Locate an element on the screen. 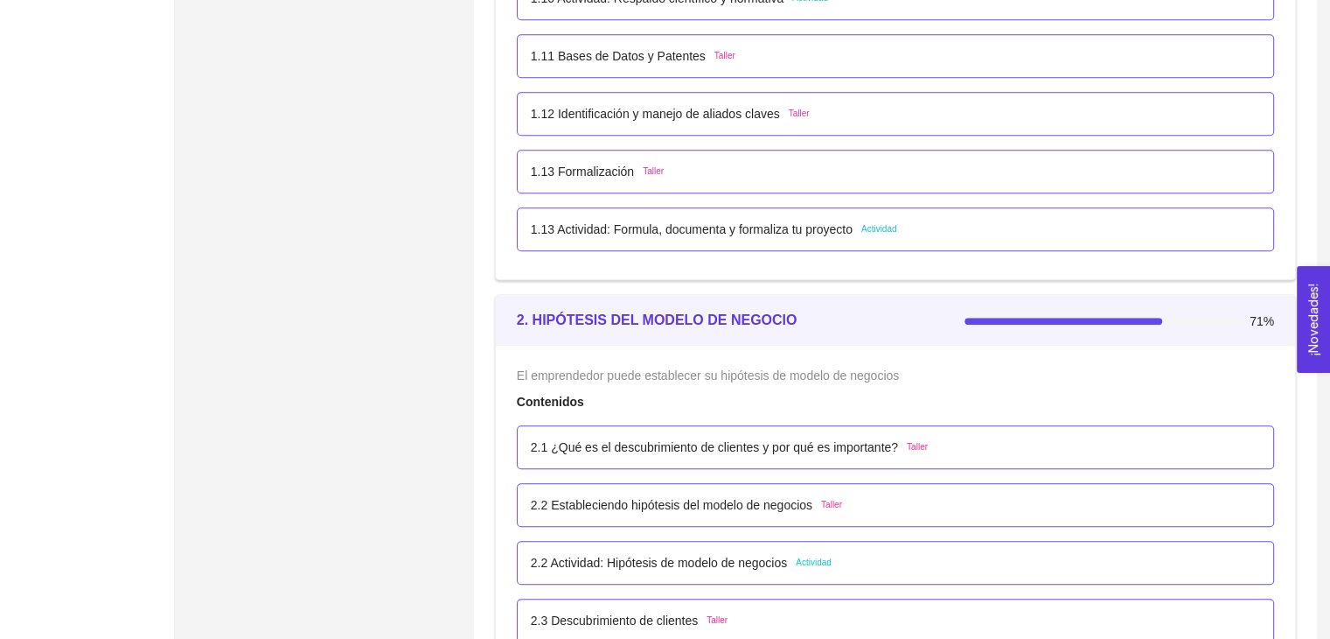 This screenshot has height=639, width=1330. p: 1.13 Formalización is located at coordinates (583, 171).